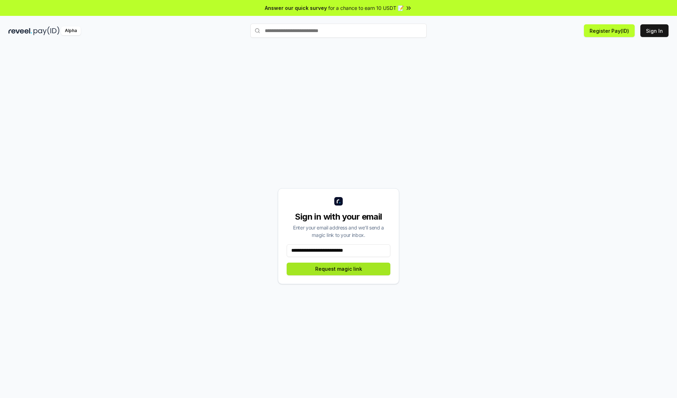 The image size is (677, 398). I want to click on div: Enter your email address and we’ll send a magic link to your inbox., so click(338, 231).